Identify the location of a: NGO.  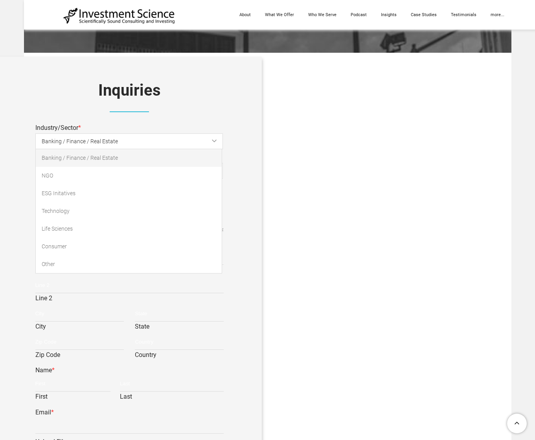
(129, 175).